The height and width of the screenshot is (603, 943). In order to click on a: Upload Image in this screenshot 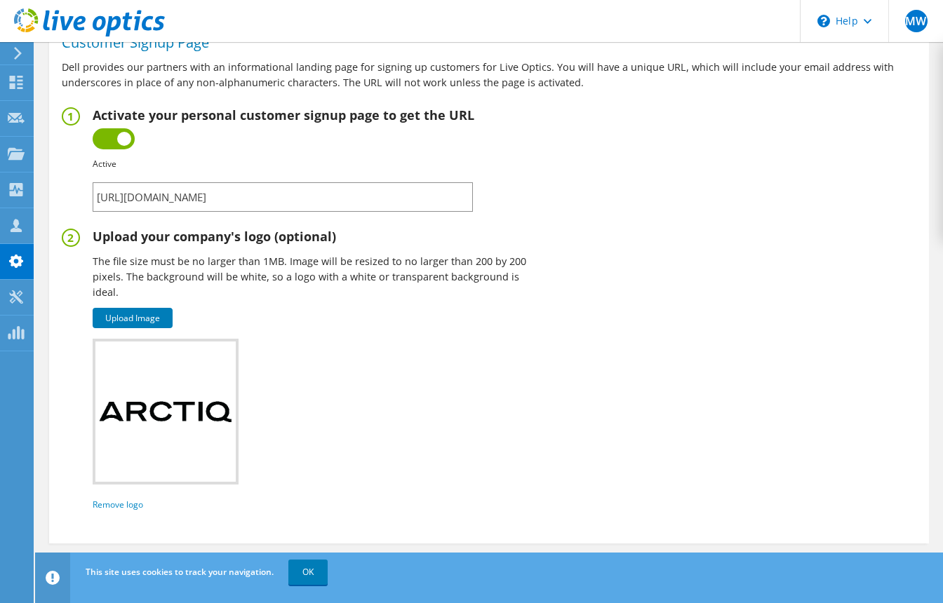, I will do `click(133, 318)`.